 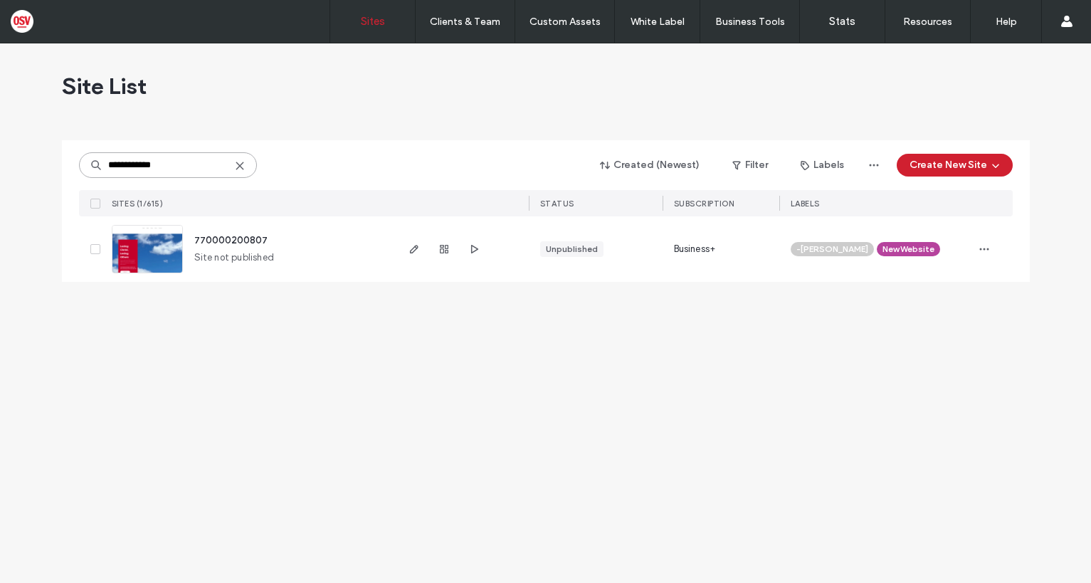 What do you see at coordinates (695, 249) in the screenshot?
I see `span: Business+` at bounding box center [695, 249].